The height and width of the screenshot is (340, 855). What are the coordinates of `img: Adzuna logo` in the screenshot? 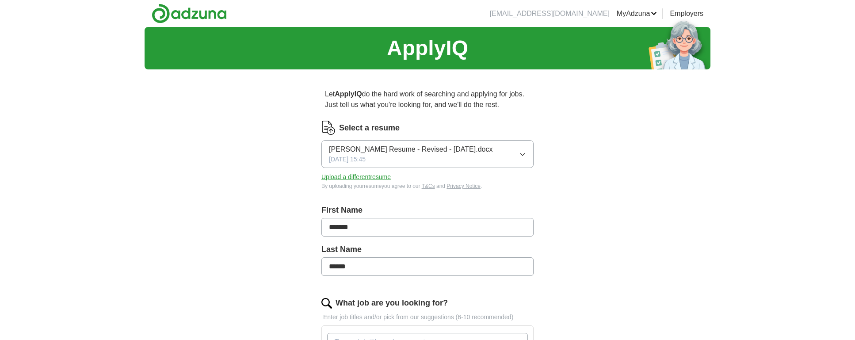 It's located at (189, 13).